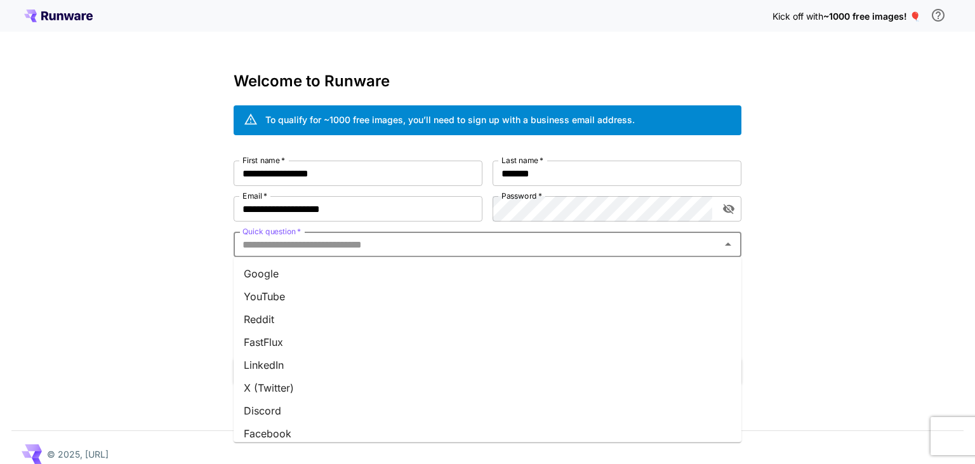  Describe the element at coordinates (488, 365) in the screenshot. I see `li: LinkedIn` at that location.